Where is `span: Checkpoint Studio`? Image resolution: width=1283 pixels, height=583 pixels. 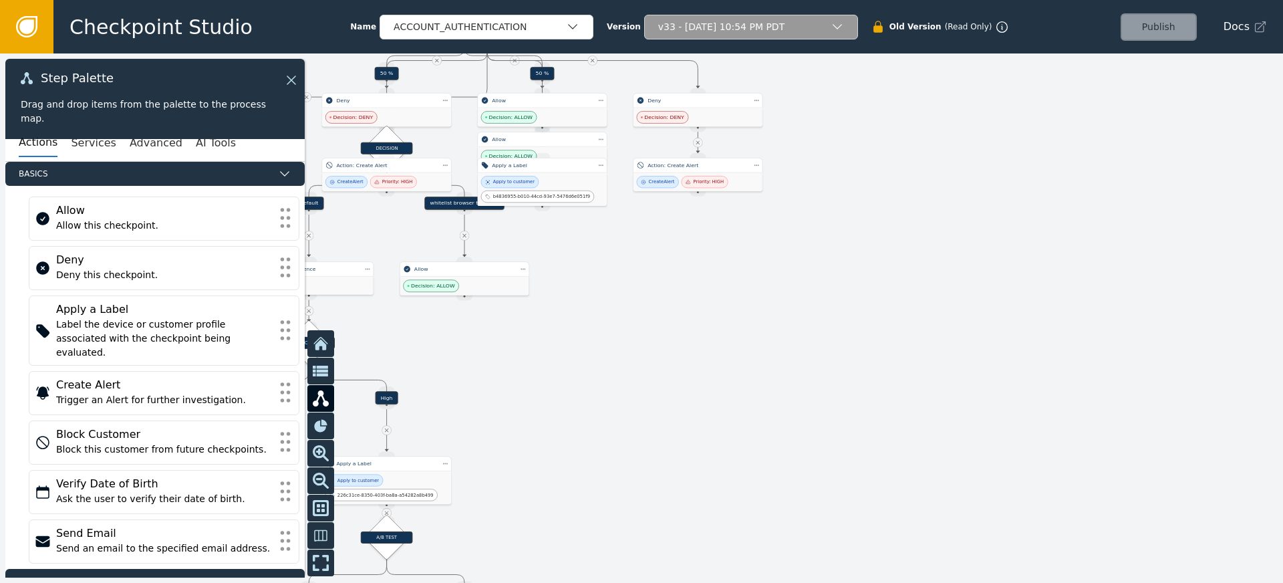 span: Checkpoint Studio is located at coordinates (161, 27).